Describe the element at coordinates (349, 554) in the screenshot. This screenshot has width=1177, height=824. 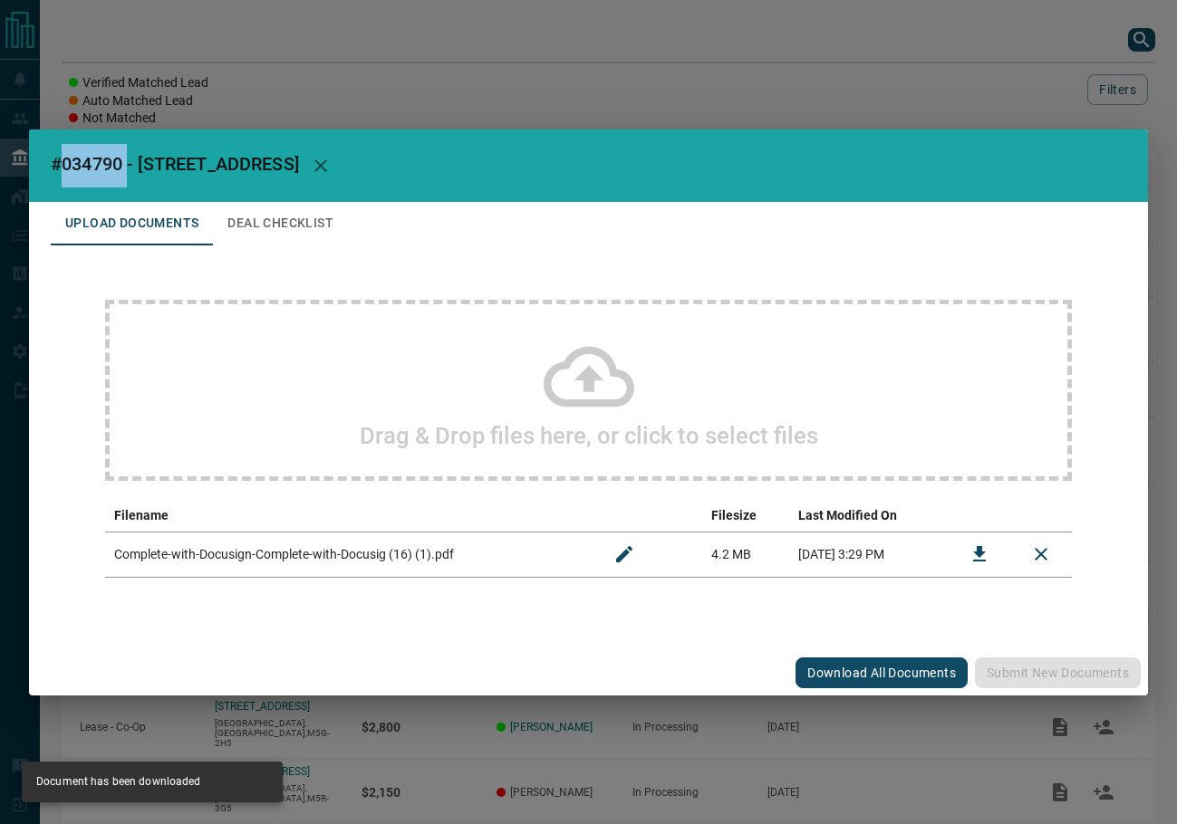
I see `td: Complete-with-Docusign-Complete-with-Docusig (16) (1).pdf` at that location.